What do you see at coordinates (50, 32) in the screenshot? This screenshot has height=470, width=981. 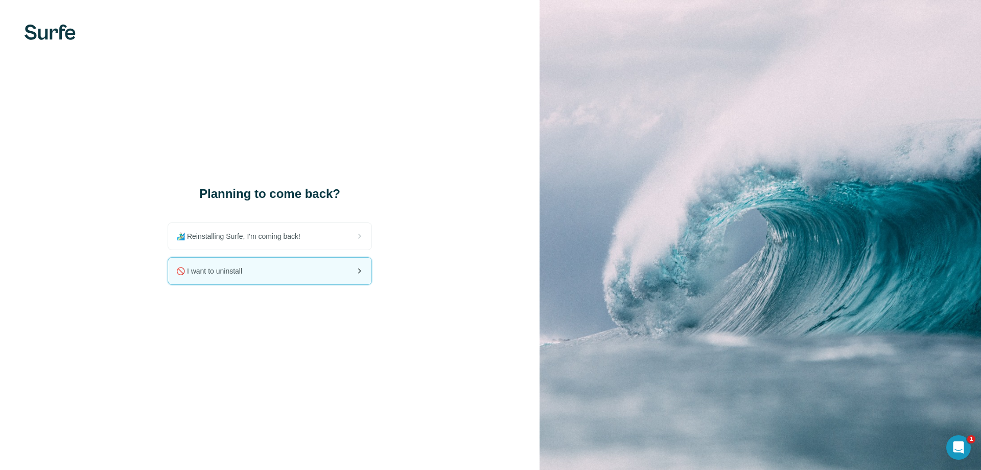 I see `img: Surfe's logo` at bounding box center [50, 32].